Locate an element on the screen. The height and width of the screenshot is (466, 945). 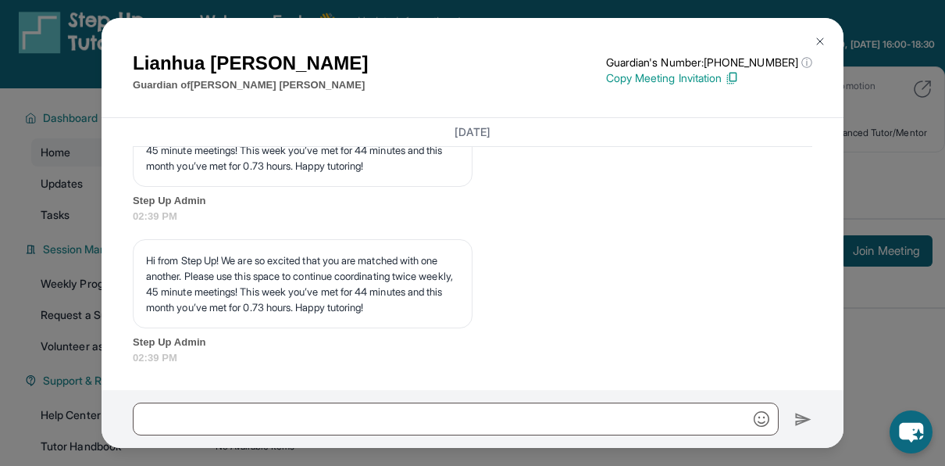
p: Hi from Step Up! We are so excited that you are matched with one another. Please use this space t... is located at coordinates (302, 284).